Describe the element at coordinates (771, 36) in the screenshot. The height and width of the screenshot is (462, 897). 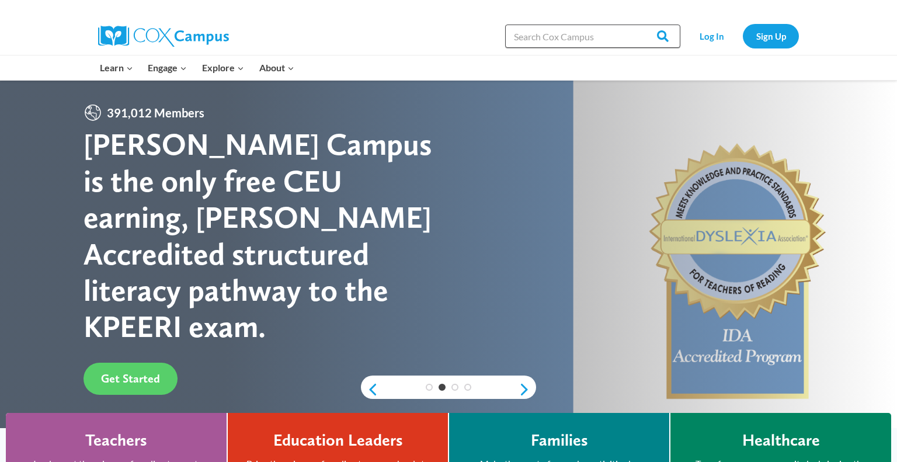
I see `a: Sign Up` at that location.